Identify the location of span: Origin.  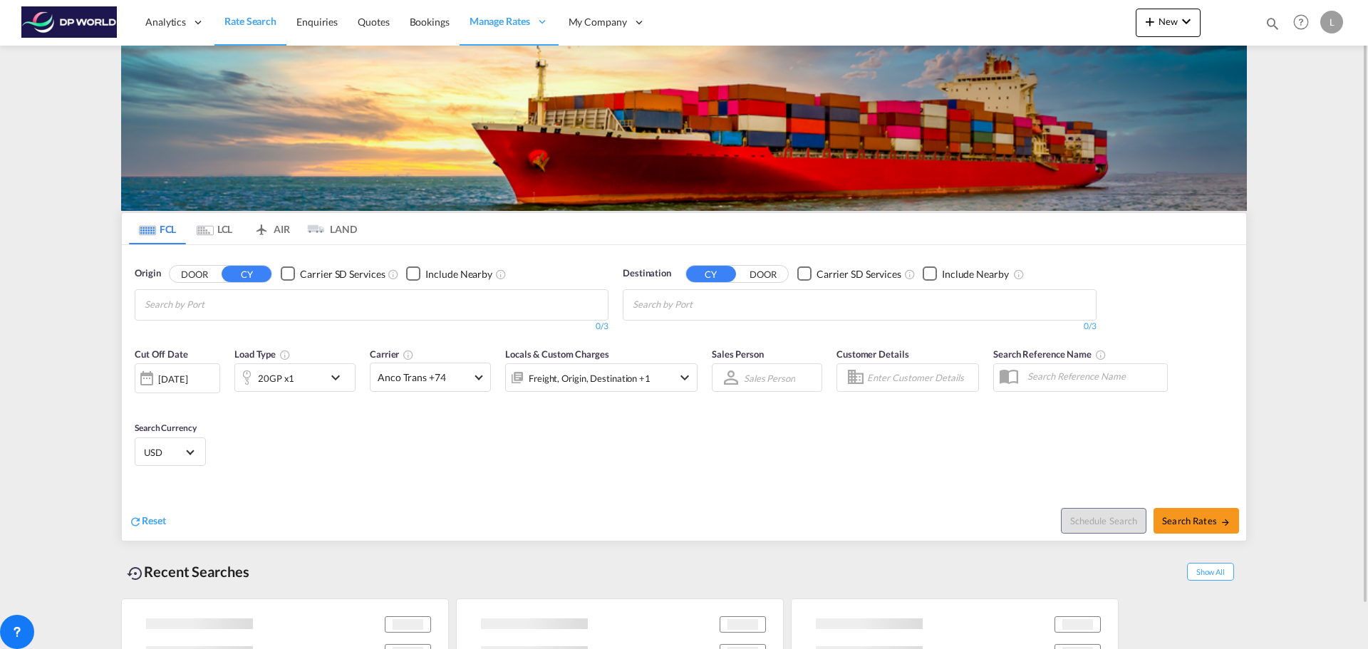
(147, 274).